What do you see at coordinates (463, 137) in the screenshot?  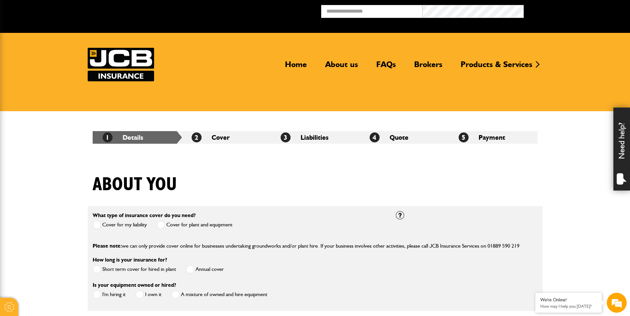 I see `span: 5` at bounding box center [463, 137].